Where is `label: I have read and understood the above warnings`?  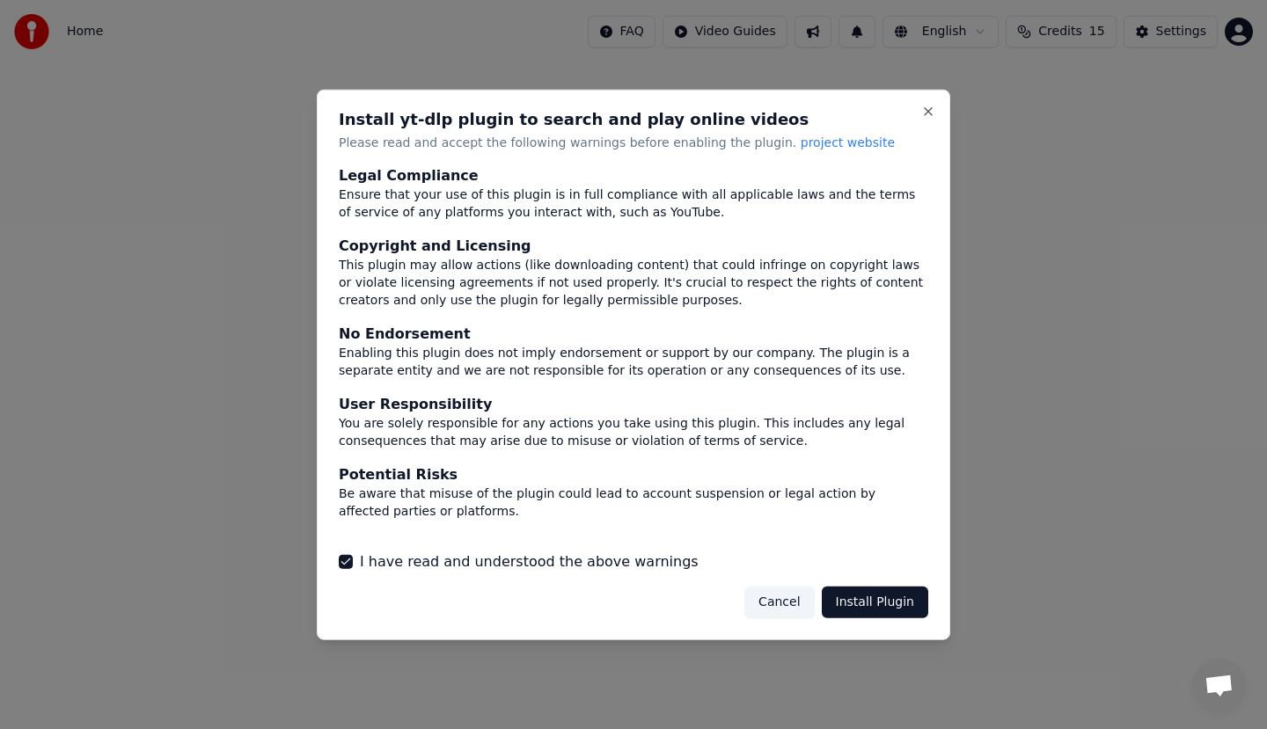
label: I have read and understood the above warnings is located at coordinates (529, 562).